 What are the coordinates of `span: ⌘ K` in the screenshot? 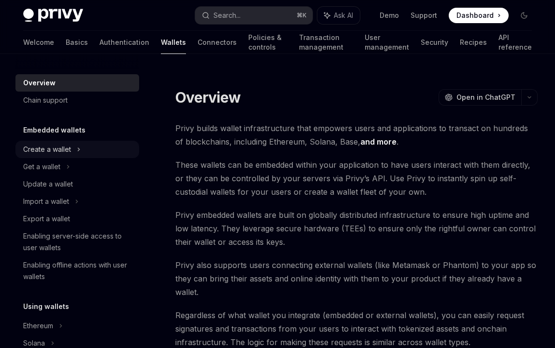 It's located at (301, 15).